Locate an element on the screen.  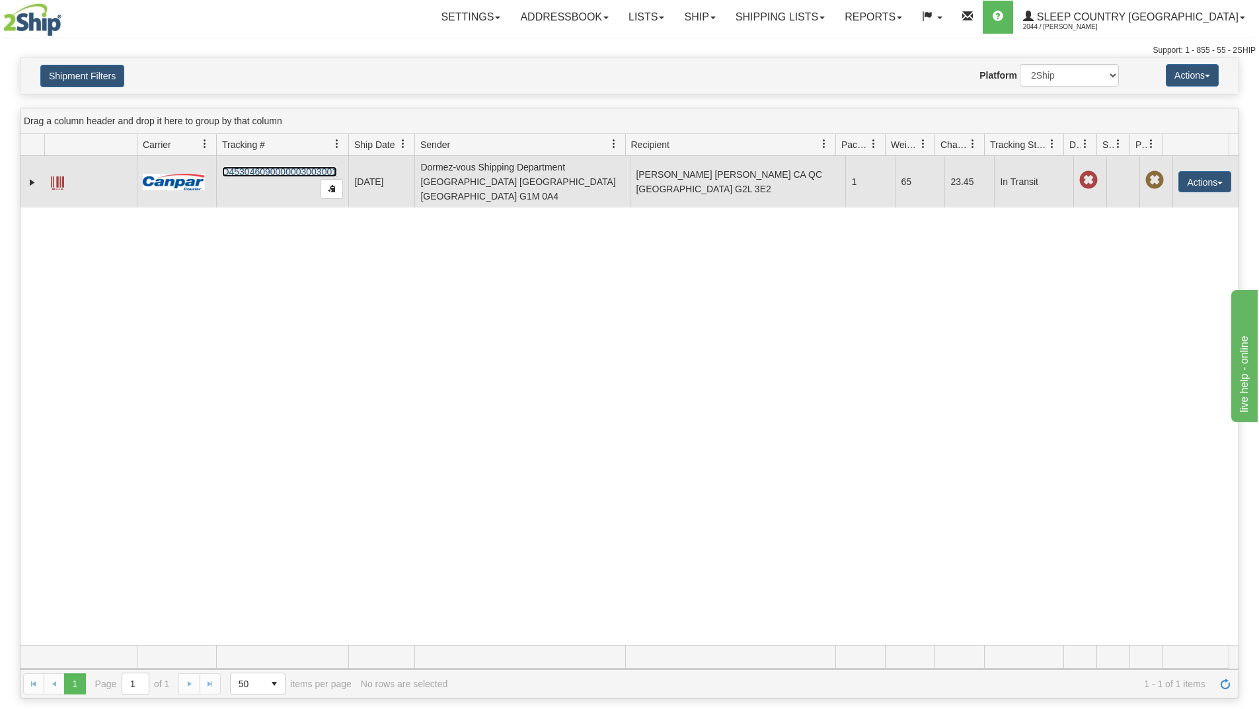
a: Sender filter column settings is located at coordinates (614, 144).